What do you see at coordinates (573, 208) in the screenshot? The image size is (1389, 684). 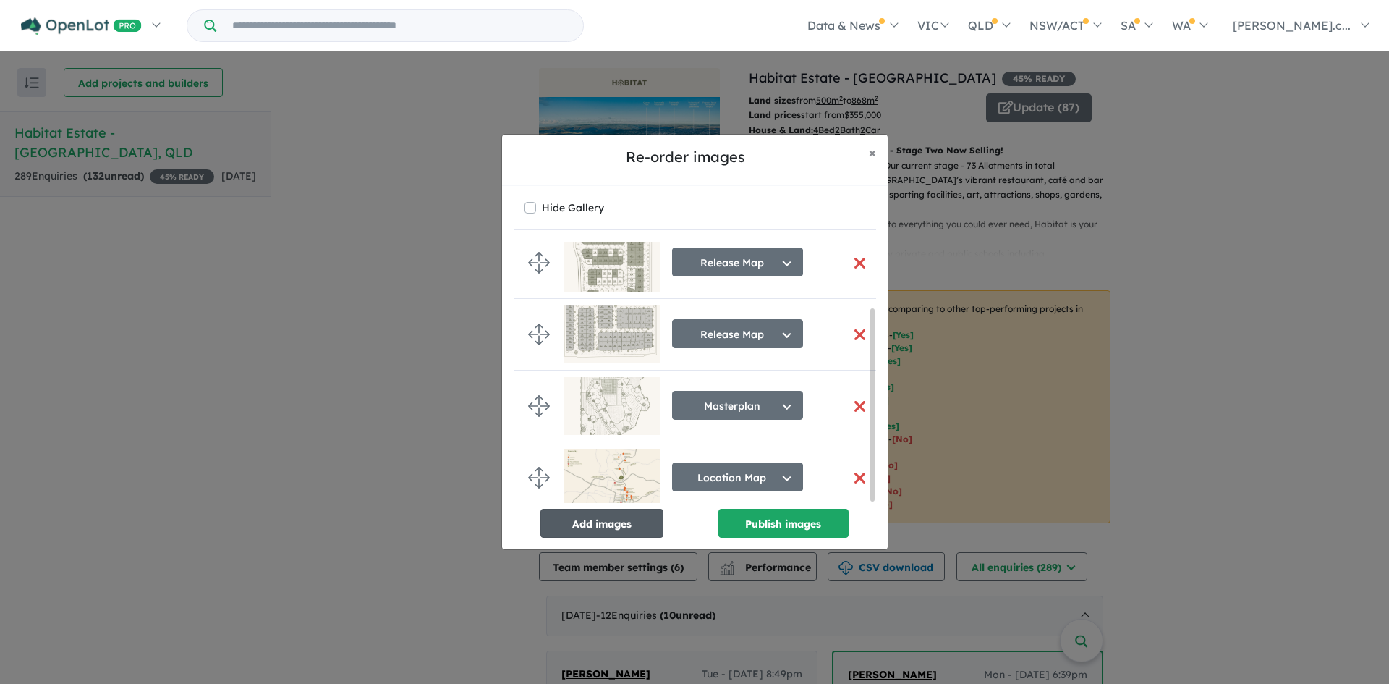 I see `label: Hide Gallery` at bounding box center [573, 208].